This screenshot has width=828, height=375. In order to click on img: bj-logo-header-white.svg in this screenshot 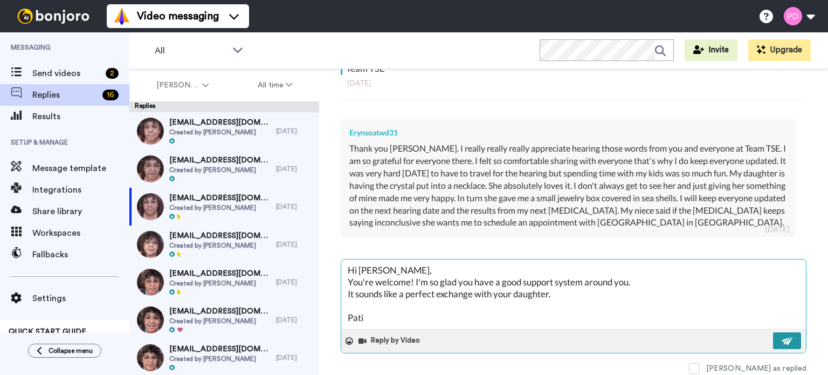, I will do `click(53, 16)`.